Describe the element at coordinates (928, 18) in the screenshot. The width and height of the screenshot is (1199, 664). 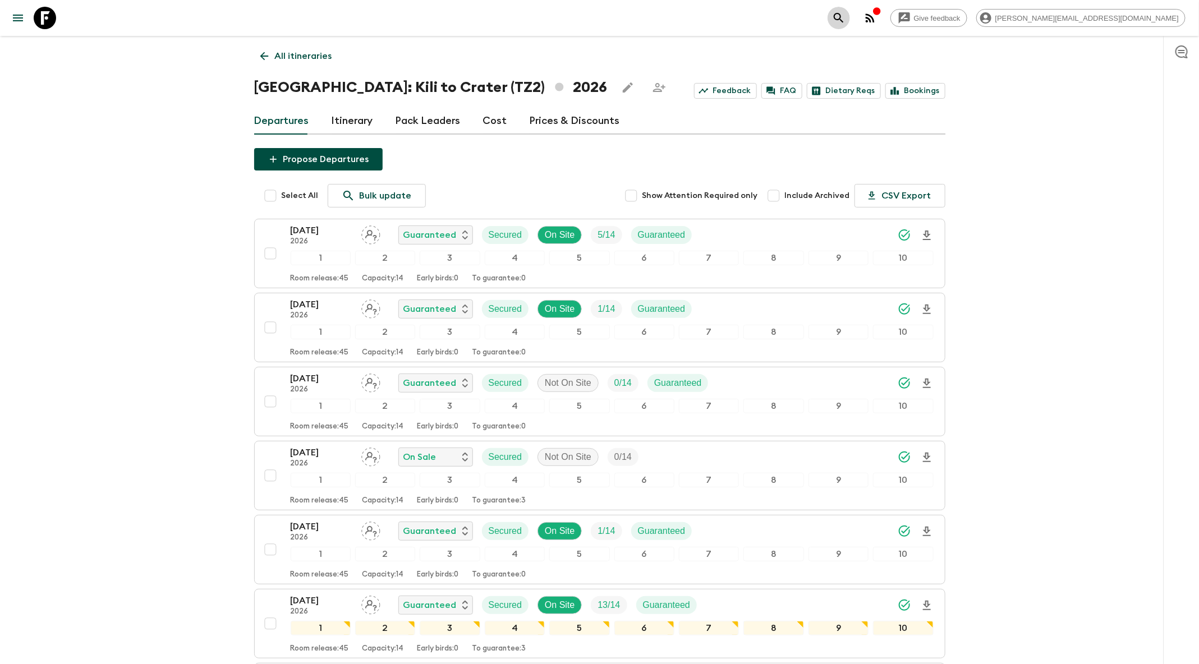
I see `a: Give feedback` at that location.